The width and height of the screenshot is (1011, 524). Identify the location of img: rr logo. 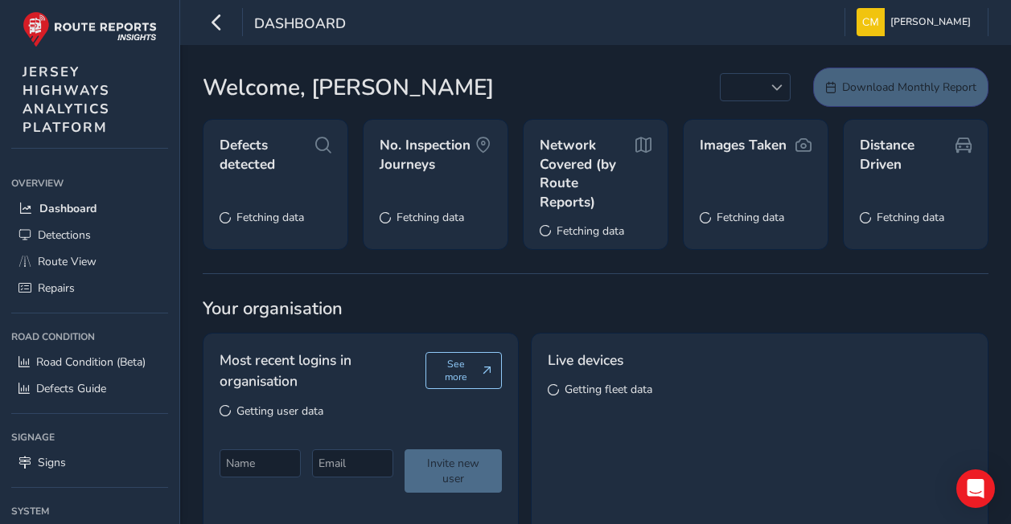
(89, 29).